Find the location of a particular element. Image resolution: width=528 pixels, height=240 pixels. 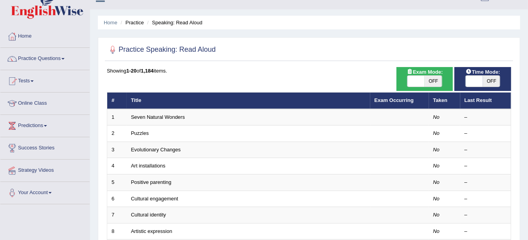

th: Title is located at coordinates (249, 101).